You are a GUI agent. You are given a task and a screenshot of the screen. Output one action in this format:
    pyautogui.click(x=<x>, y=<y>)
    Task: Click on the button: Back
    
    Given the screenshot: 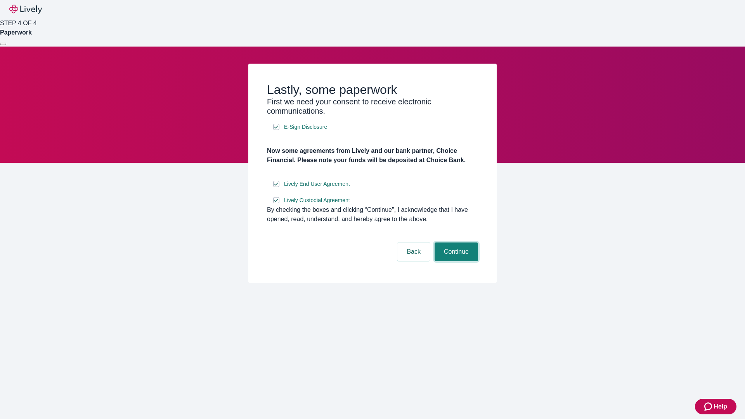 What is the action you would take?
    pyautogui.click(x=414, y=252)
    